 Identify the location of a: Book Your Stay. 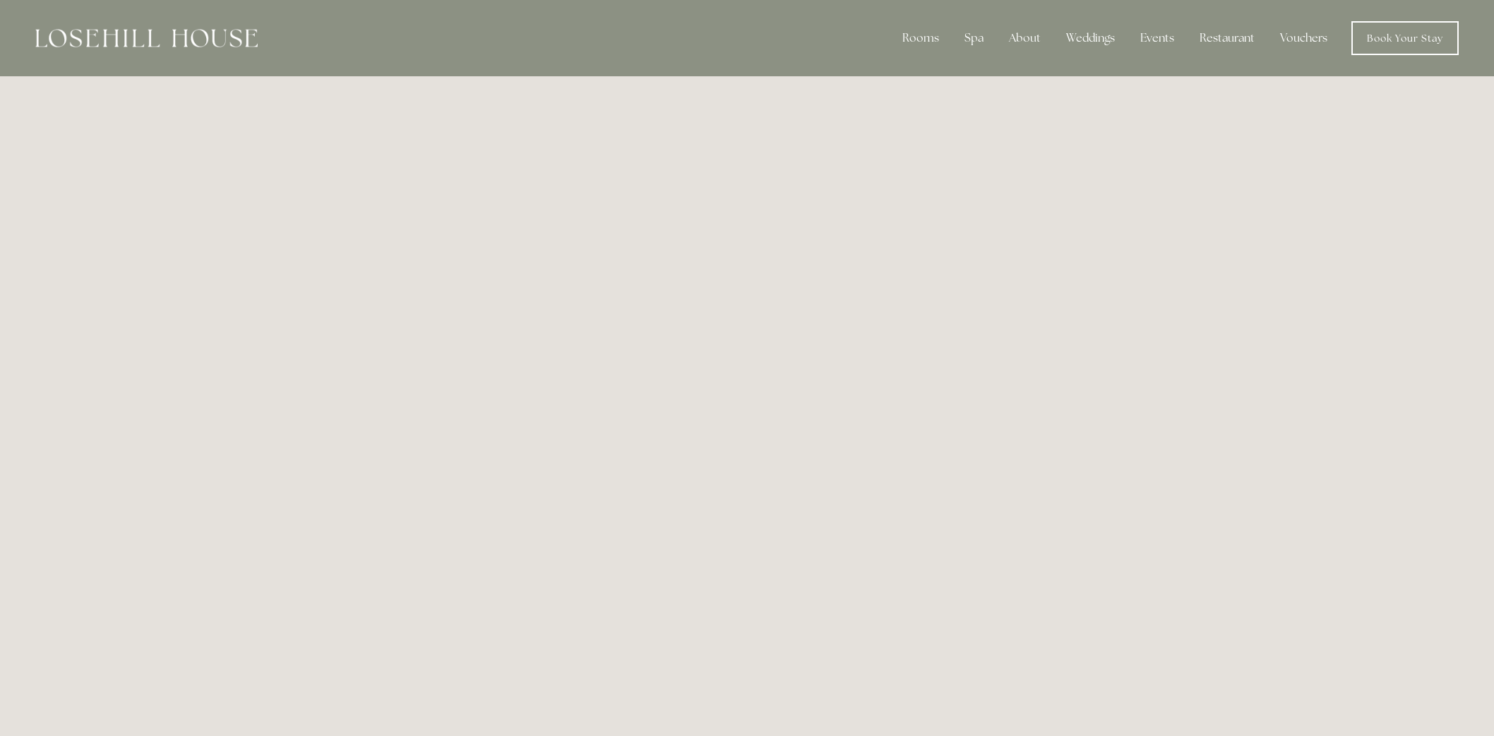
(1405, 38).